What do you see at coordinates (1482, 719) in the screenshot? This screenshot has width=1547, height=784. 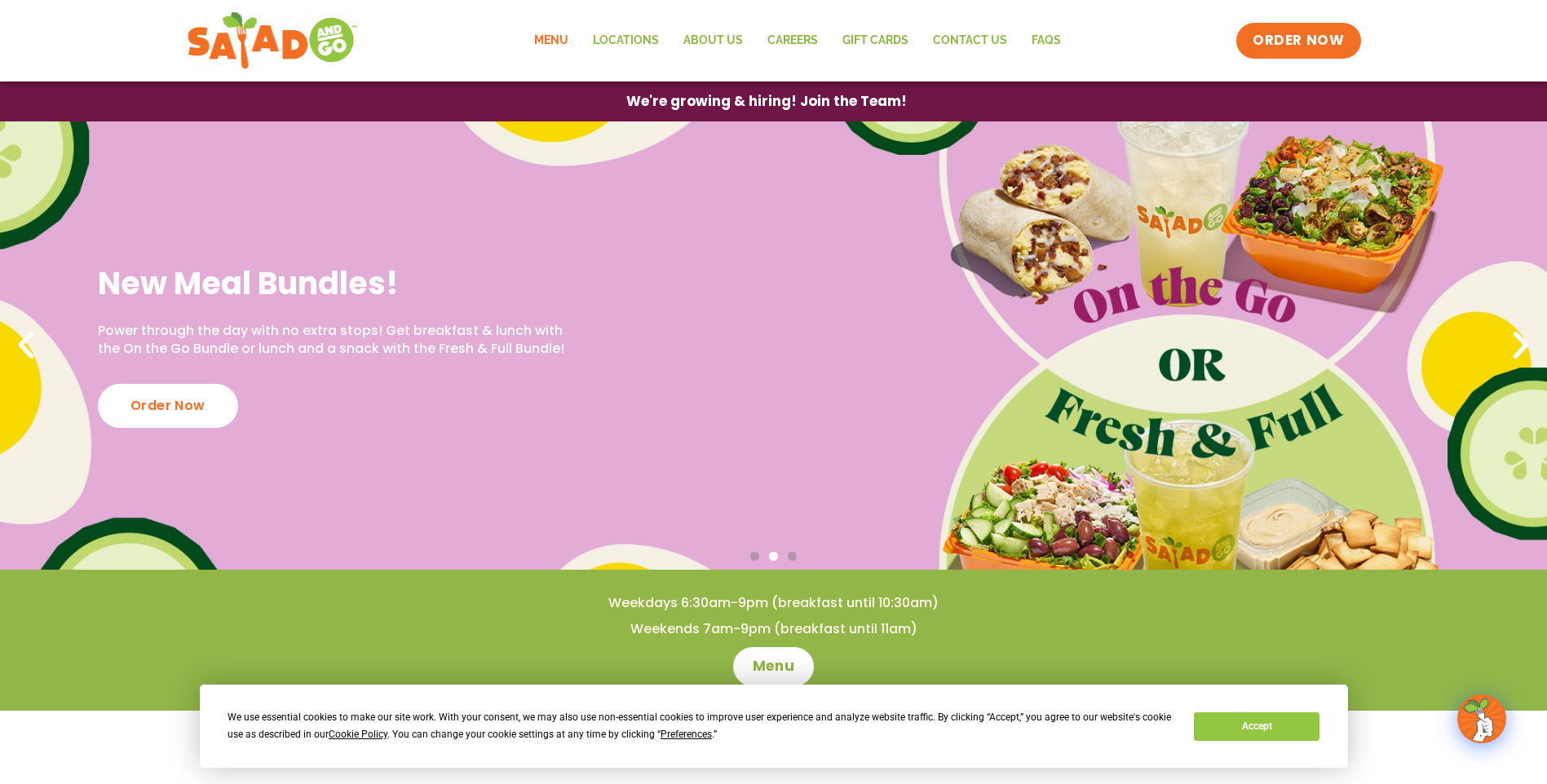 I see `img: wpChatIcon` at bounding box center [1482, 719].